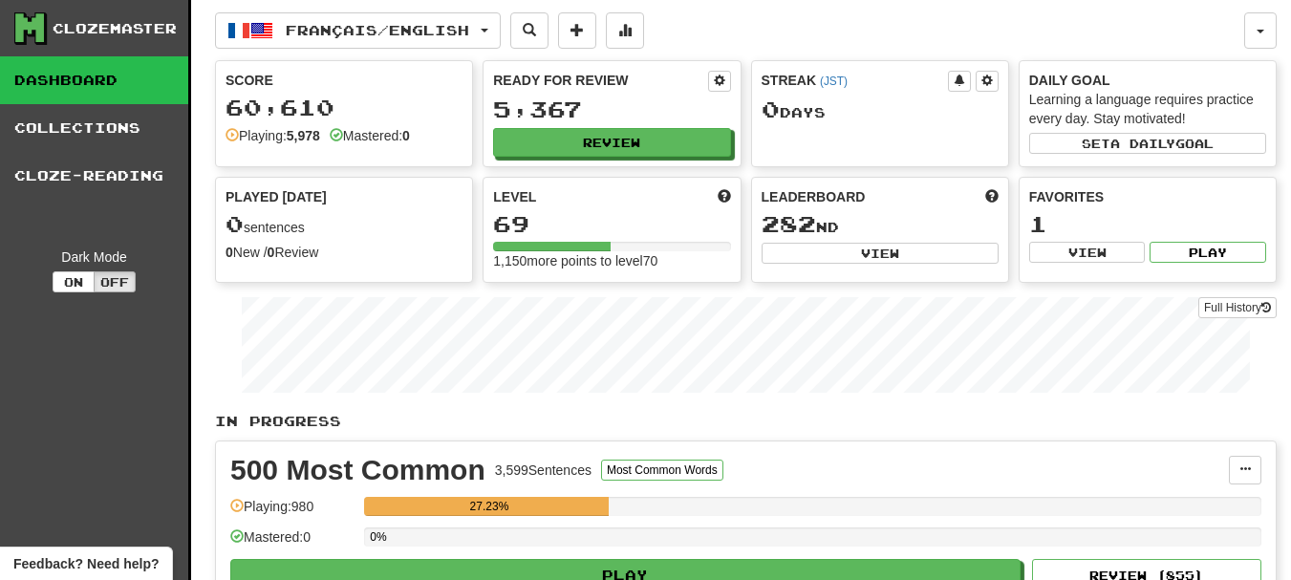  Describe the element at coordinates (625, 31) in the screenshot. I see `button: More stats` at that location.